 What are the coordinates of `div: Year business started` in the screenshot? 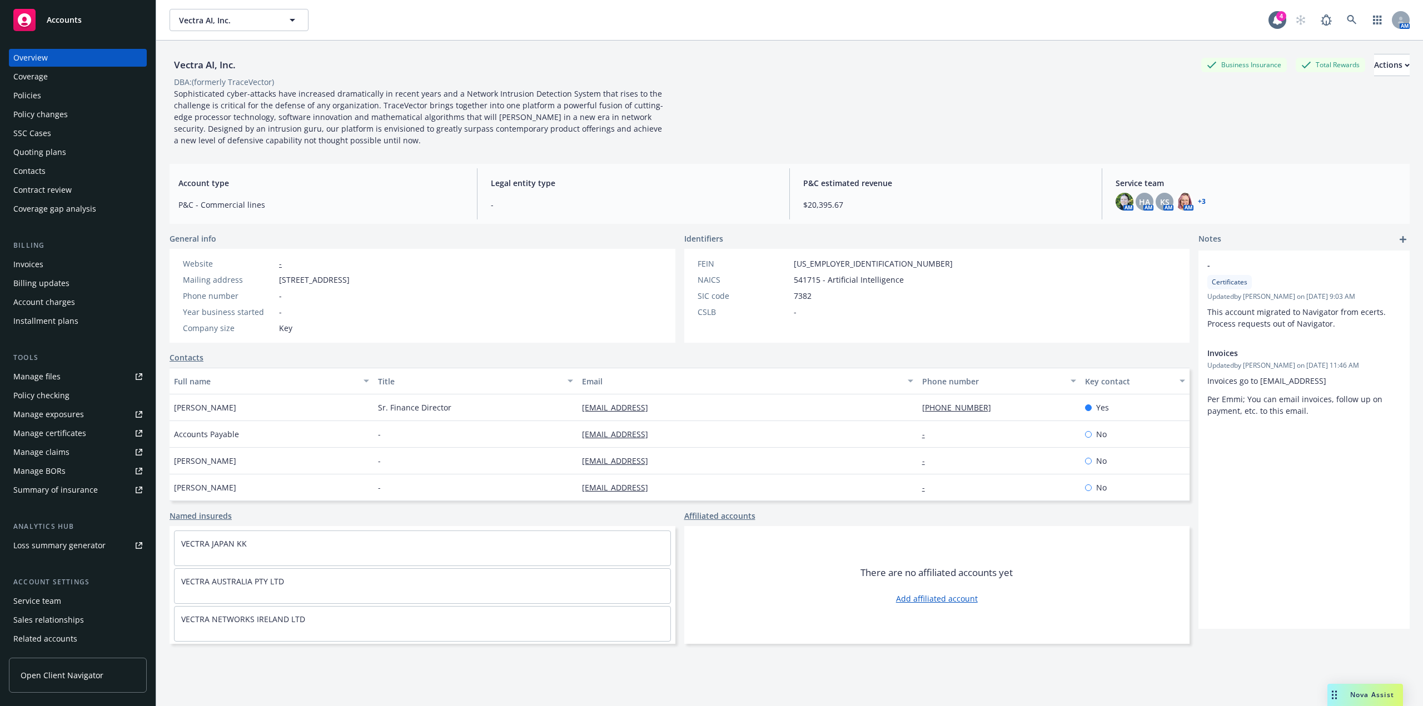 It's located at (228, 312).